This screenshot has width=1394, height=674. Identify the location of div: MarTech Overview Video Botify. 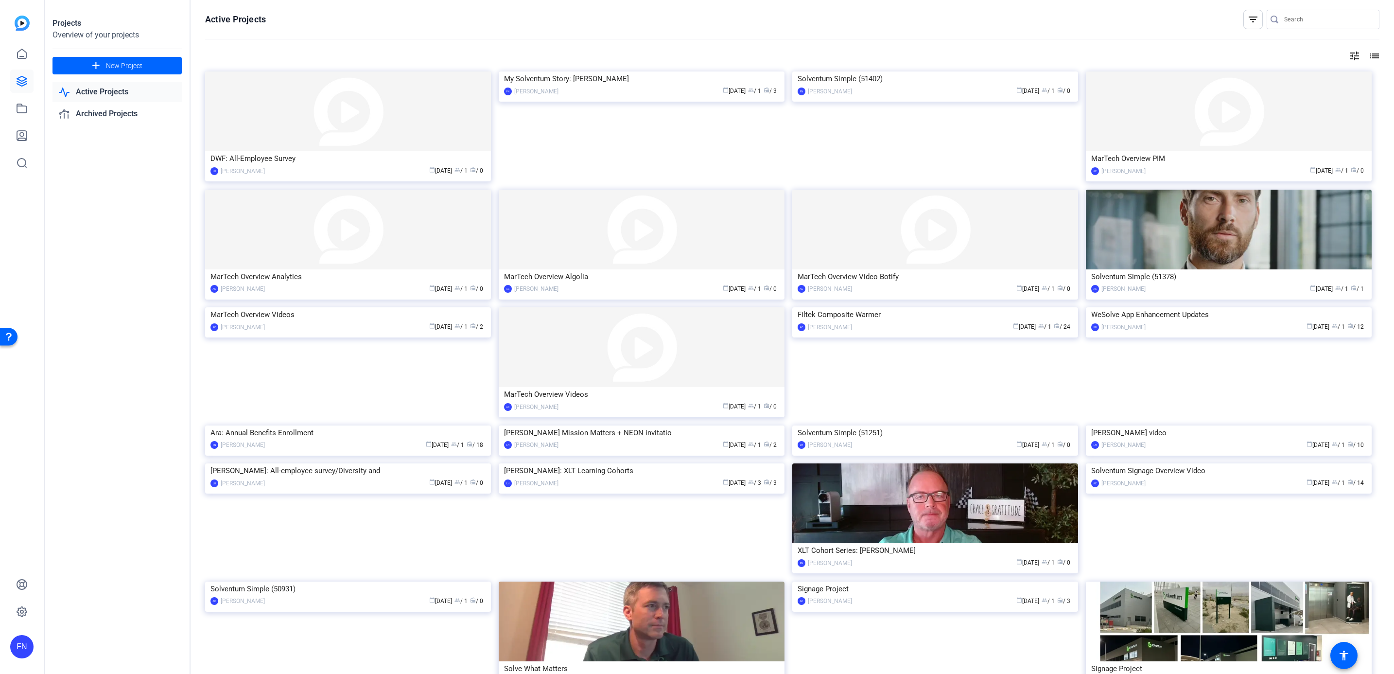
(935, 277).